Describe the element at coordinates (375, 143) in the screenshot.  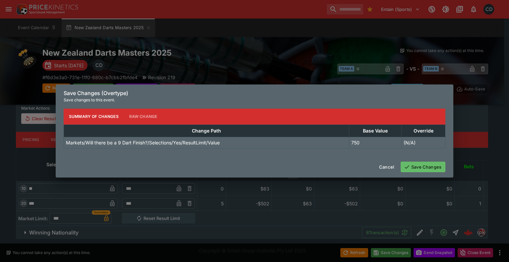
I see `td: 750` at that location.